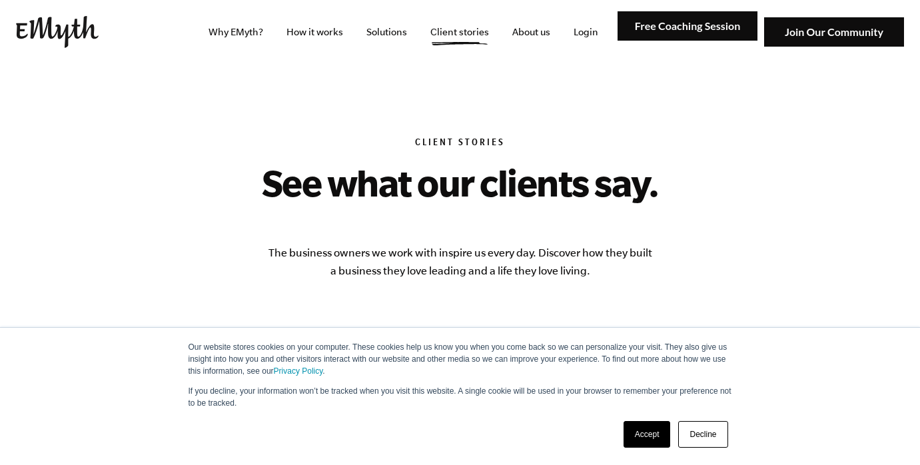 This screenshot has height=465, width=920. I want to click on a: Accept, so click(647, 434).